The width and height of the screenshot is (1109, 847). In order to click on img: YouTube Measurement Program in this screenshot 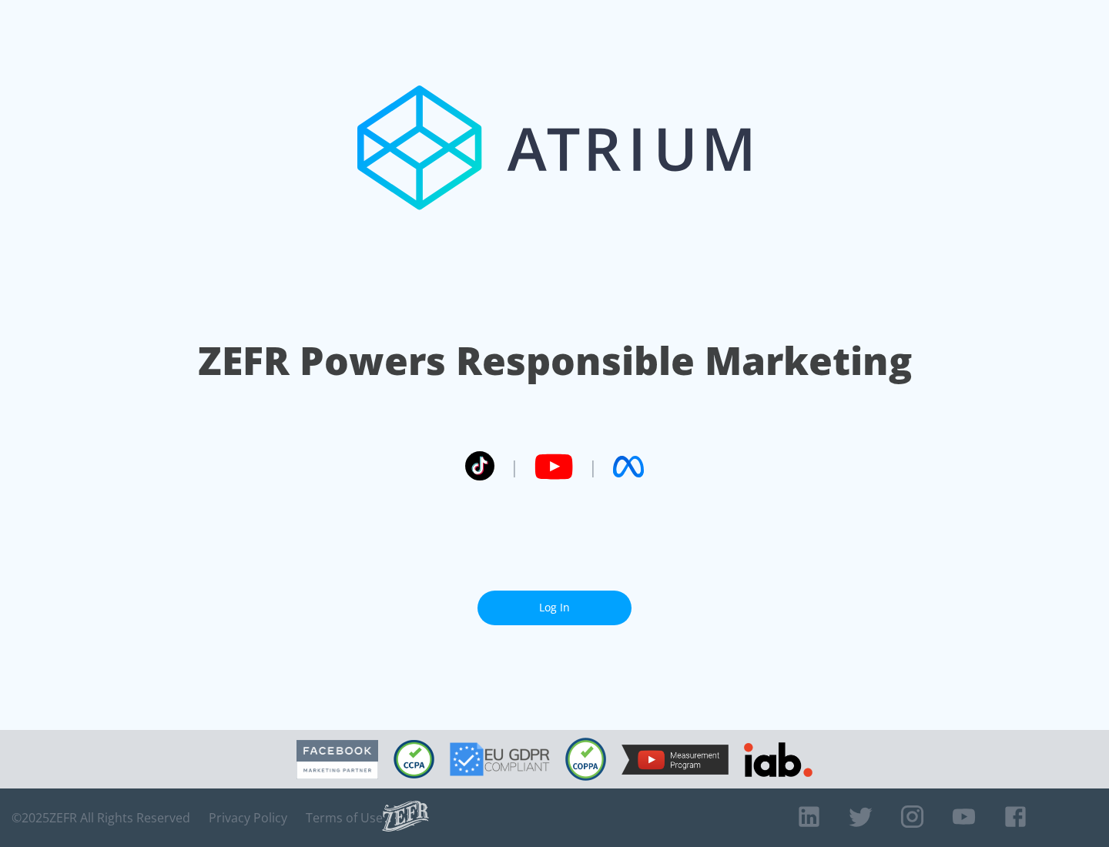, I will do `click(675, 759)`.